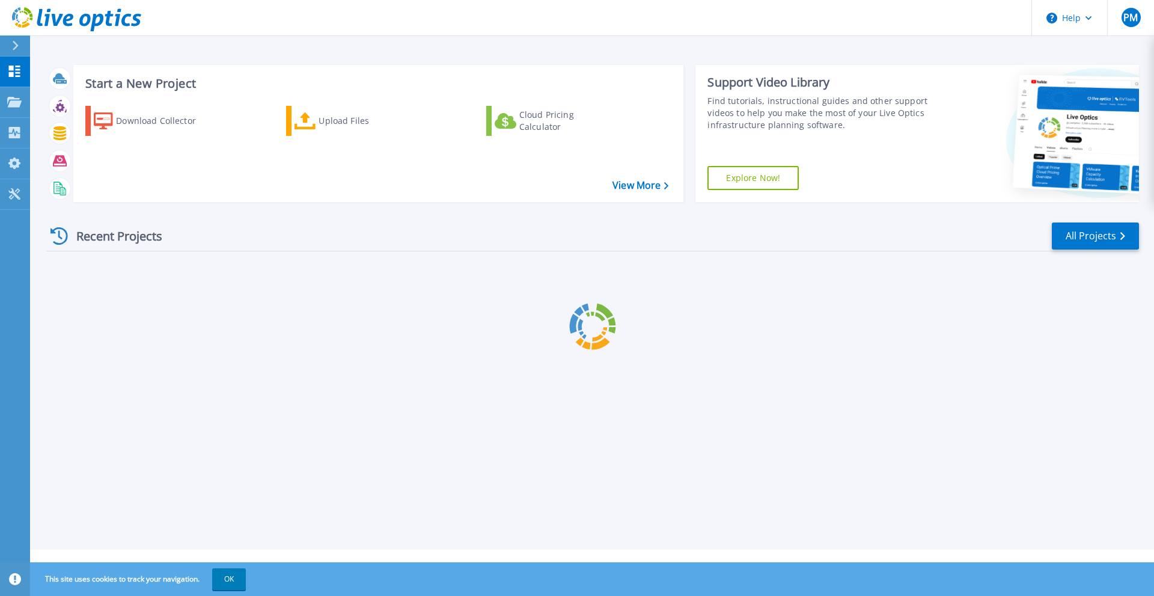 The height and width of the screenshot is (596, 1154). What do you see at coordinates (152, 121) in the screenshot?
I see `a: Download Collector` at bounding box center [152, 121].